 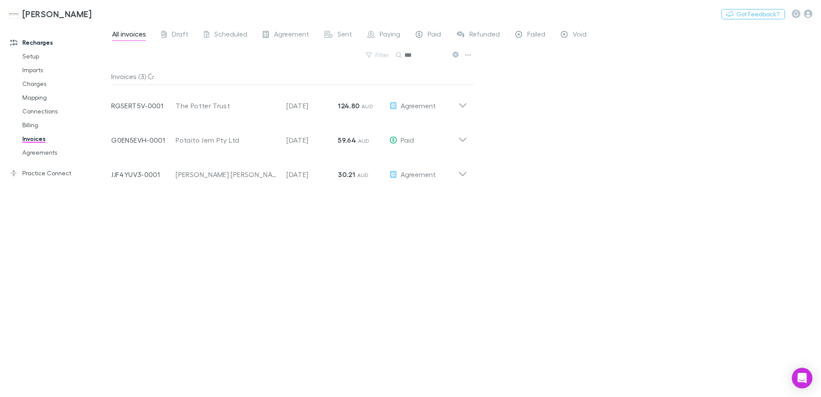 I want to click on button: Filter, so click(x=378, y=55).